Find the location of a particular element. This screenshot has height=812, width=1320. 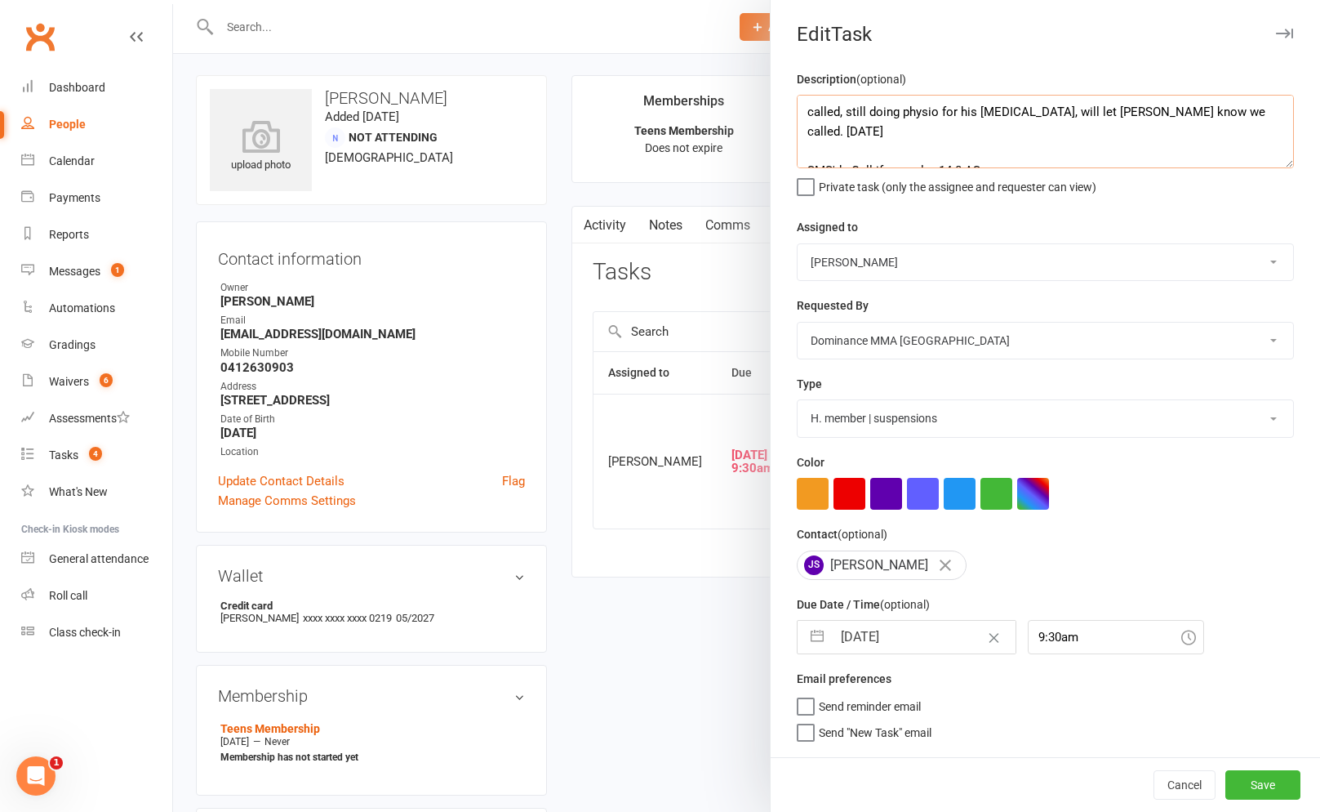

div: Gradings is located at coordinates (72, 345).